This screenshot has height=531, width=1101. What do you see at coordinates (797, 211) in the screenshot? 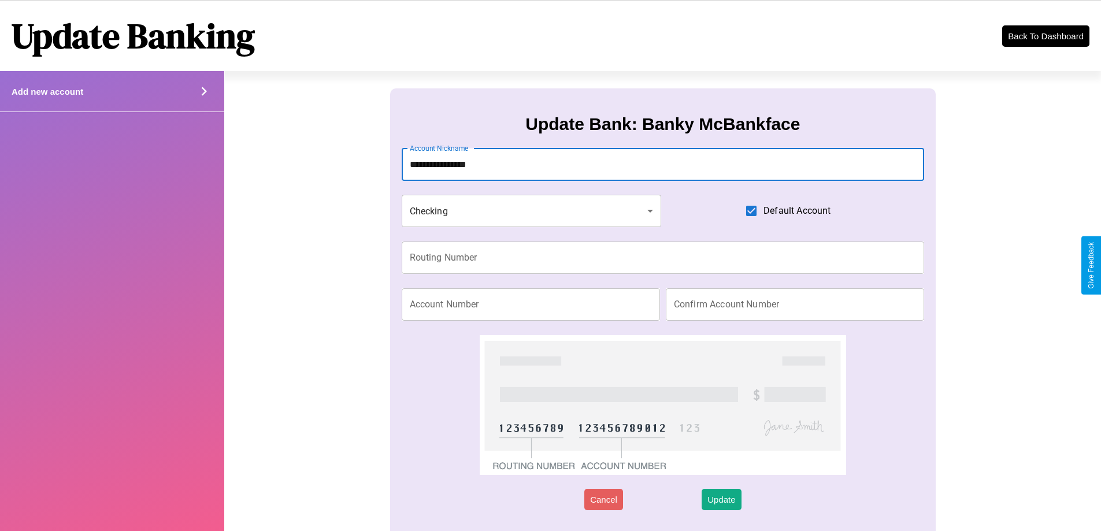
I see `span: Default Account` at bounding box center [797, 211].